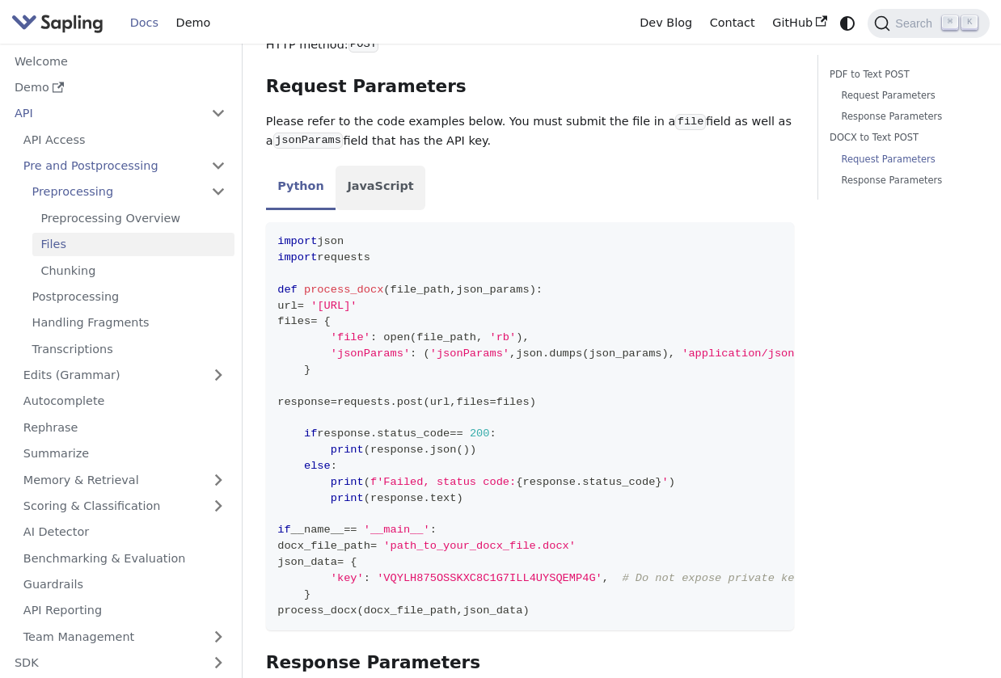 The width and height of the screenshot is (1001, 678). Describe the element at coordinates (916, 23) in the screenshot. I see `span: Search` at that location.